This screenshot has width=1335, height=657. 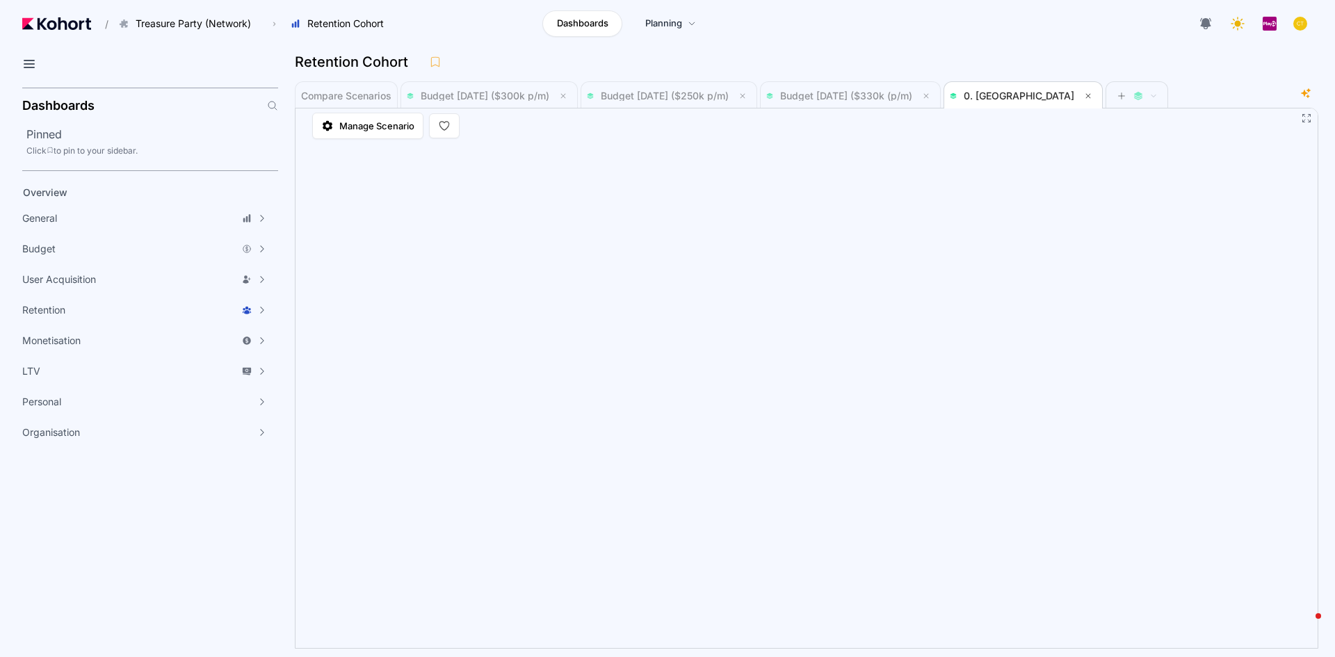 I want to click on span: Budget, so click(x=39, y=249).